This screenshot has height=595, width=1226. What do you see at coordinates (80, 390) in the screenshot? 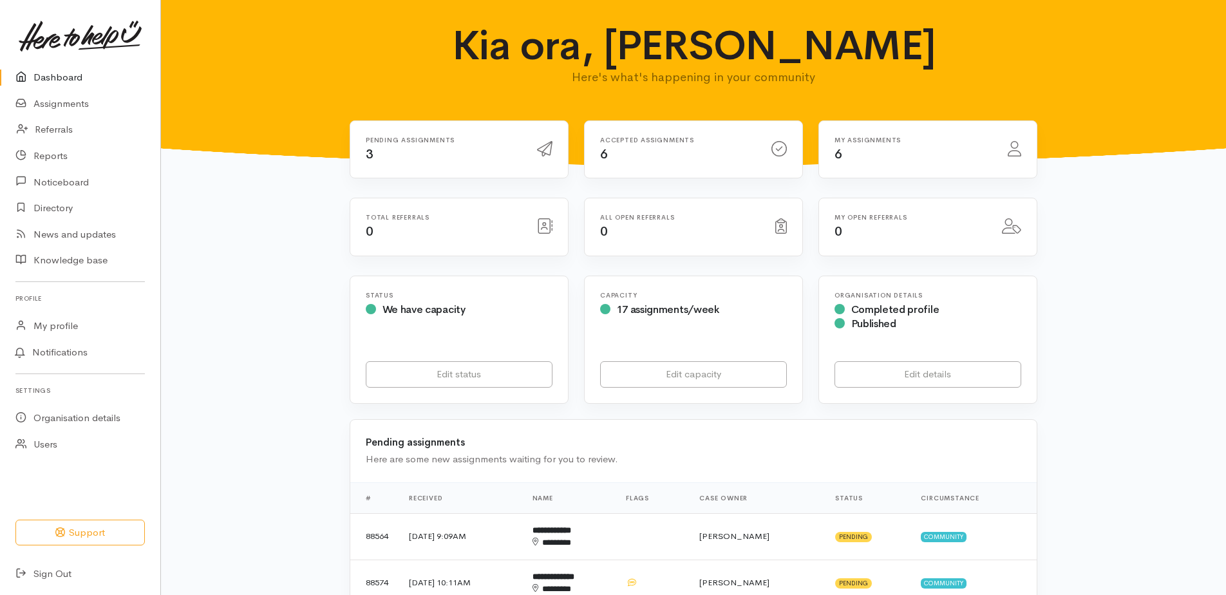
I see `h6: Settings` at bounding box center [80, 390].